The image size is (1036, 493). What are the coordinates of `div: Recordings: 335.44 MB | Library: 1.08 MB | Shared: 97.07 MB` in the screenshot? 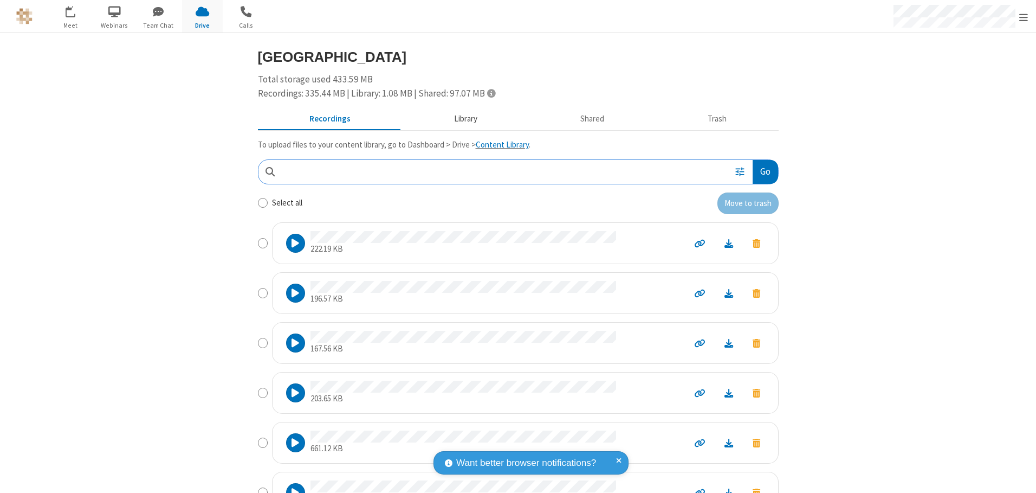 It's located at (518, 94).